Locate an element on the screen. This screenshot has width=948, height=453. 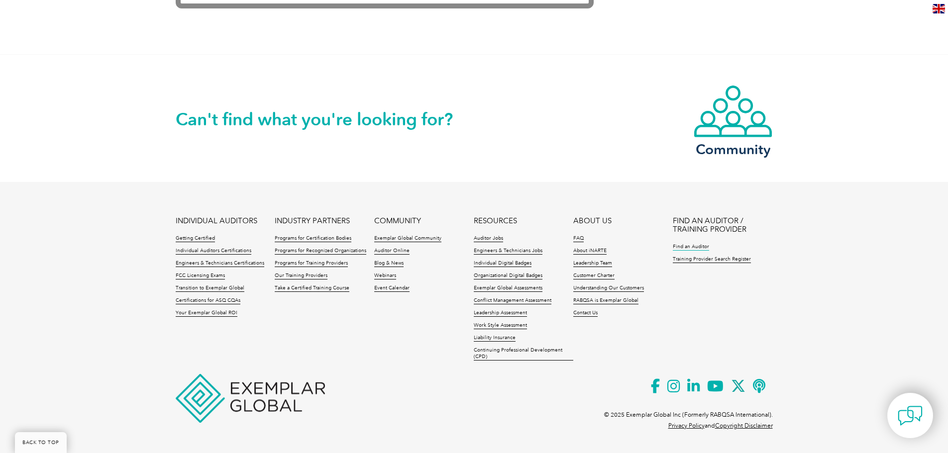
a: Leadership Team is located at coordinates (593, 264).